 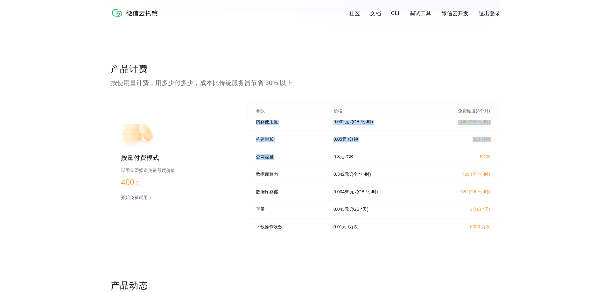 What do you see at coordinates (340, 139) in the screenshot?
I see `p: 0.05 元` at bounding box center [340, 139].